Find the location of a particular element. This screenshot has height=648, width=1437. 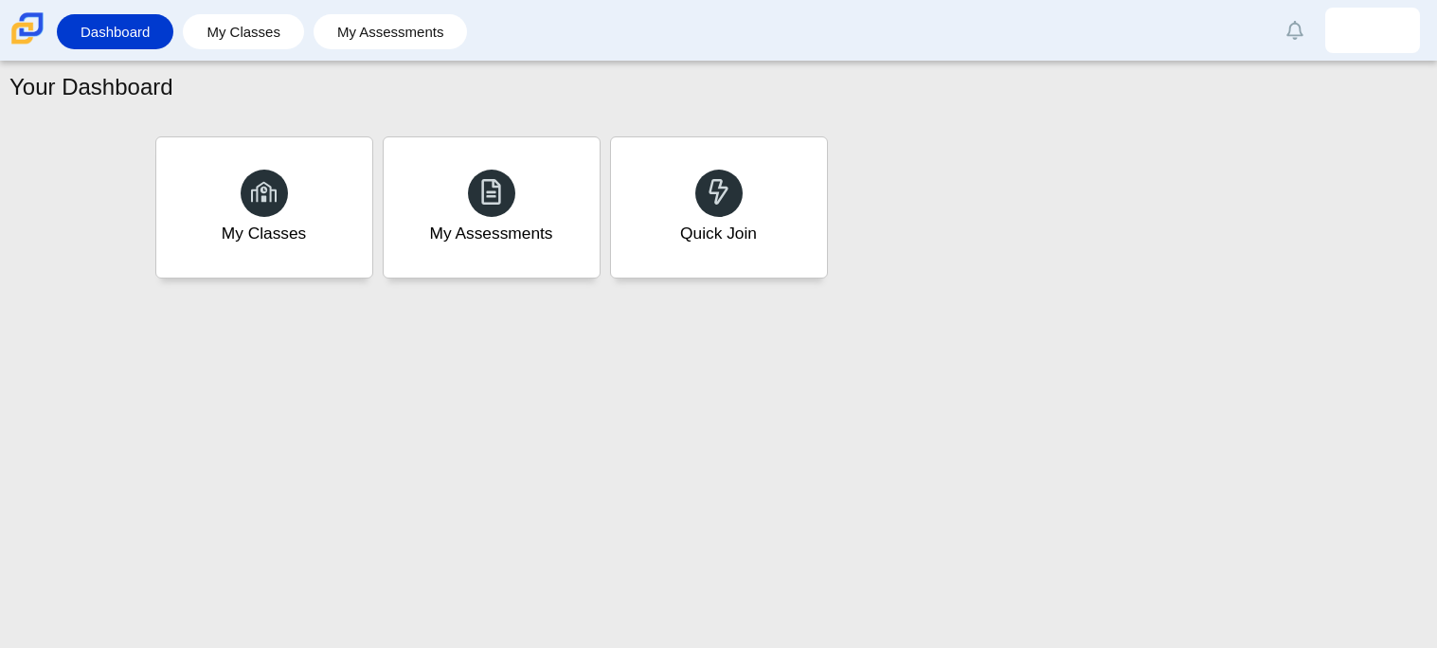

a: kamilah.pateirovel.IY1cu0 is located at coordinates (1372, 30).